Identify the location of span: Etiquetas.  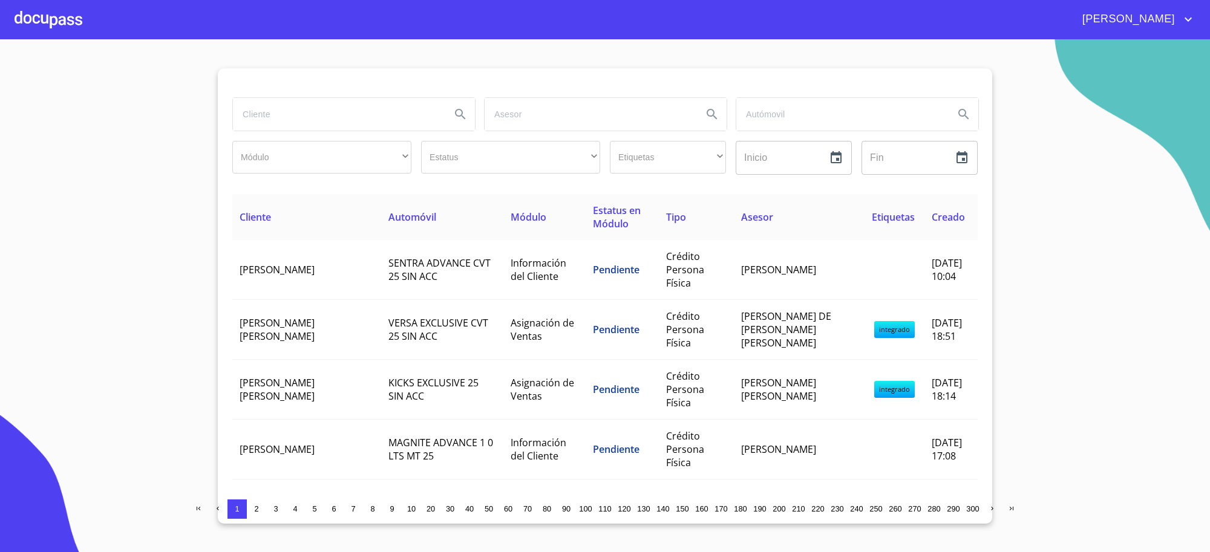
(893, 217).